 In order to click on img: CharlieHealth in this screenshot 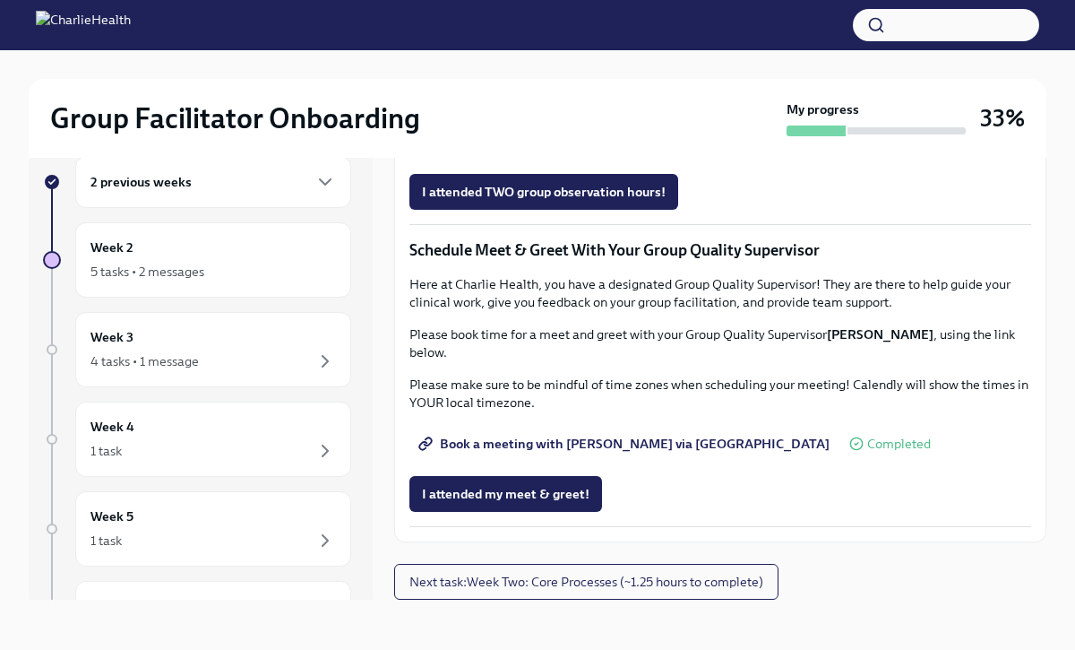, I will do `click(83, 25)`.